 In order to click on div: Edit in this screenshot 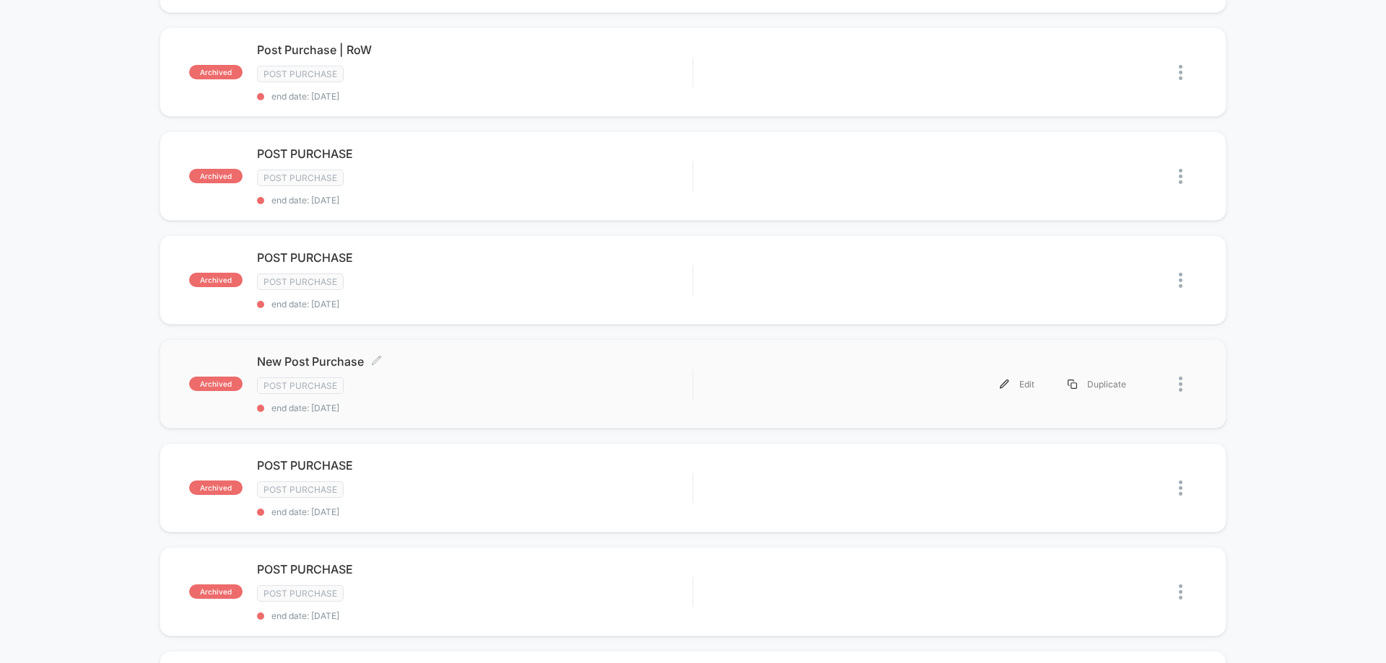, I will do `click(1017, 384)`.